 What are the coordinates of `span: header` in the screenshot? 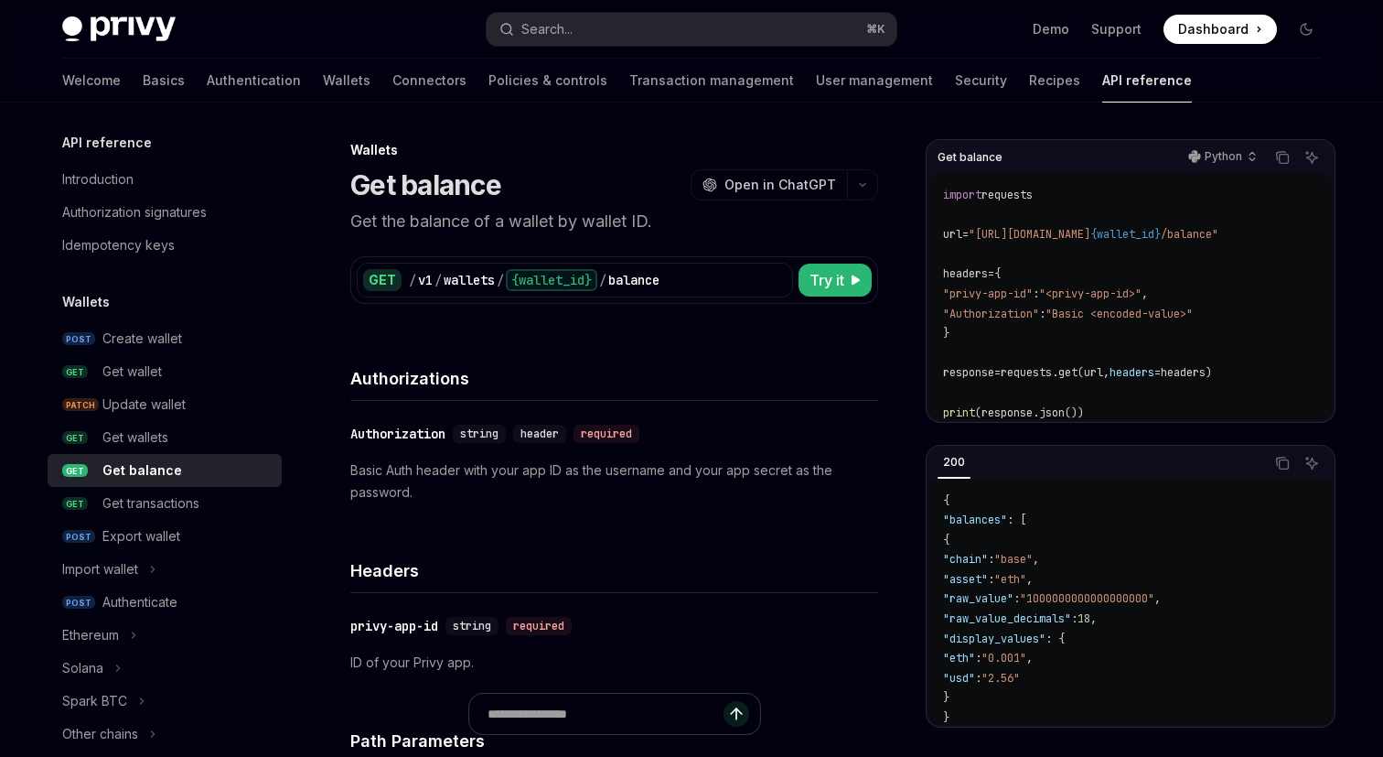 It's located at (540, 434).